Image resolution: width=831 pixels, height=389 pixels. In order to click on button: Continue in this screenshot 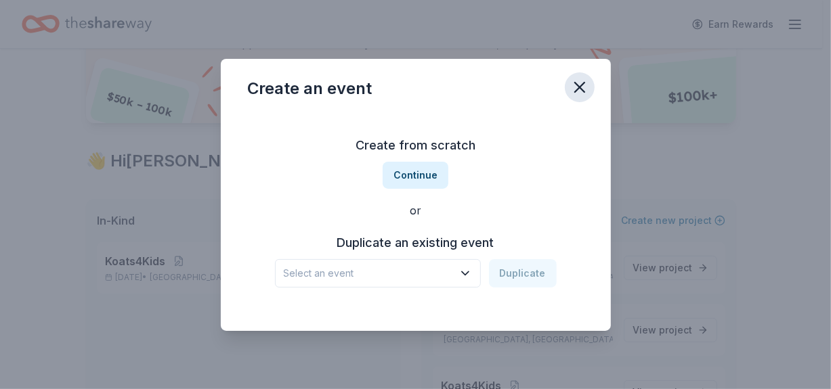, I will do `click(415, 175)`.